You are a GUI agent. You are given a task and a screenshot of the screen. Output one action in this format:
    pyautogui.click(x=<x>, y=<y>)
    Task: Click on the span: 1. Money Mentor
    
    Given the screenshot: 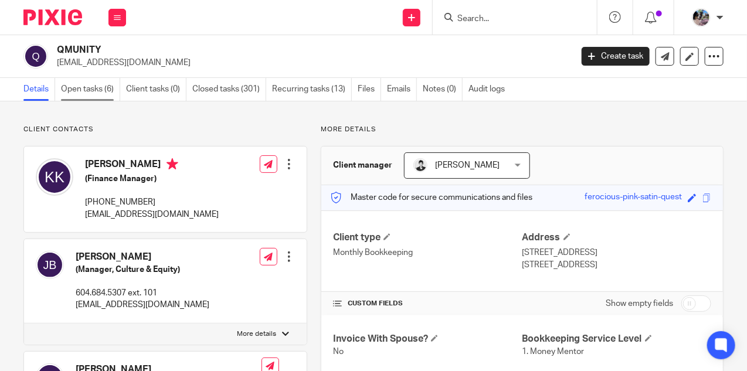 What is the action you would take?
    pyautogui.click(x=554, y=352)
    